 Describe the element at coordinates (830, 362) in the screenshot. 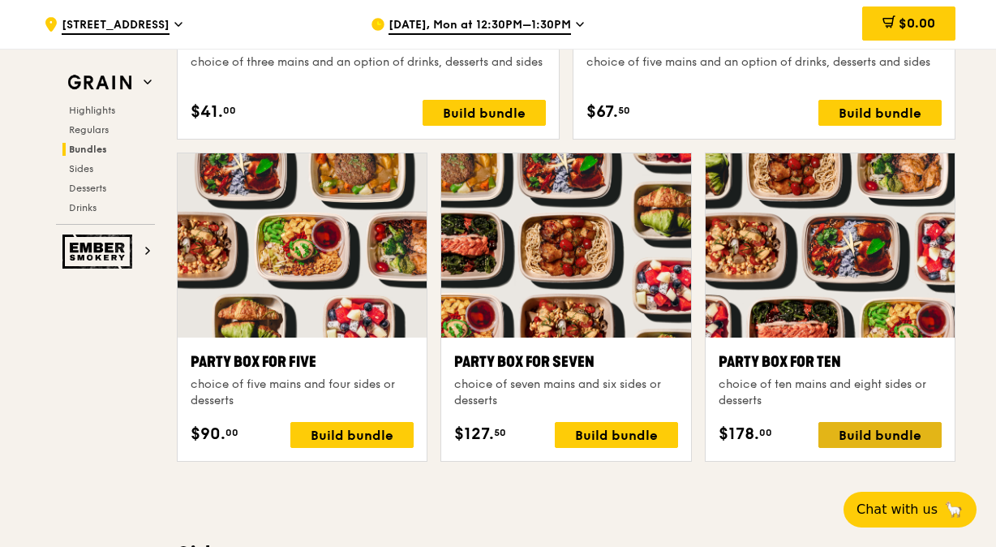

I see `div: Party Box for Ten` at that location.